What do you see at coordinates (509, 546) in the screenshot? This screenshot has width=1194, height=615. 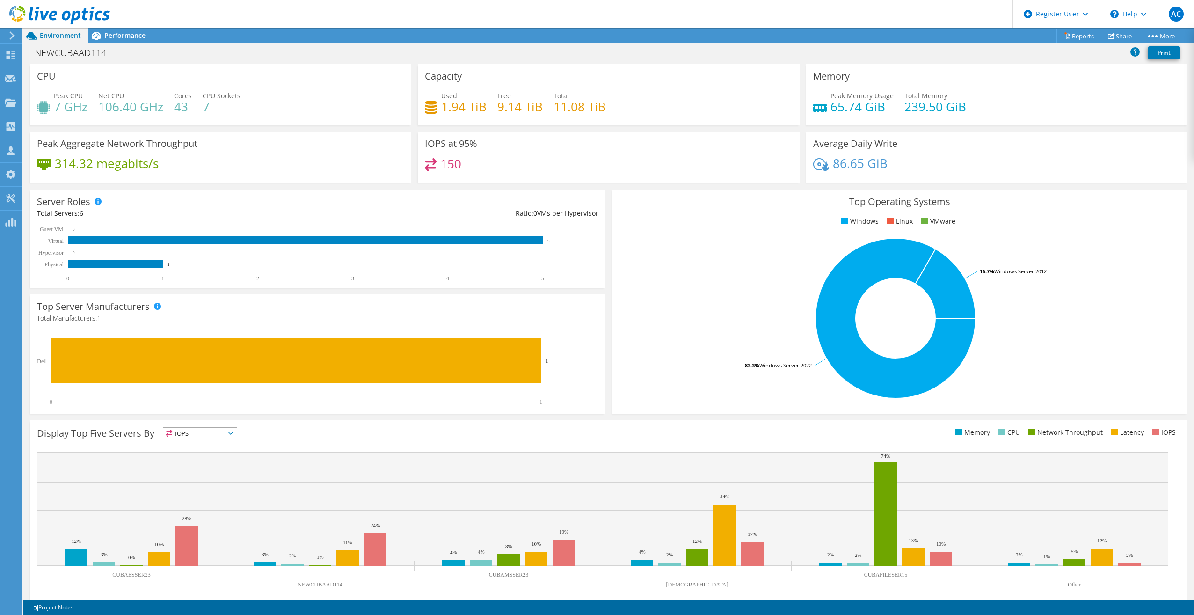 I see `text: 8%` at bounding box center [509, 546].